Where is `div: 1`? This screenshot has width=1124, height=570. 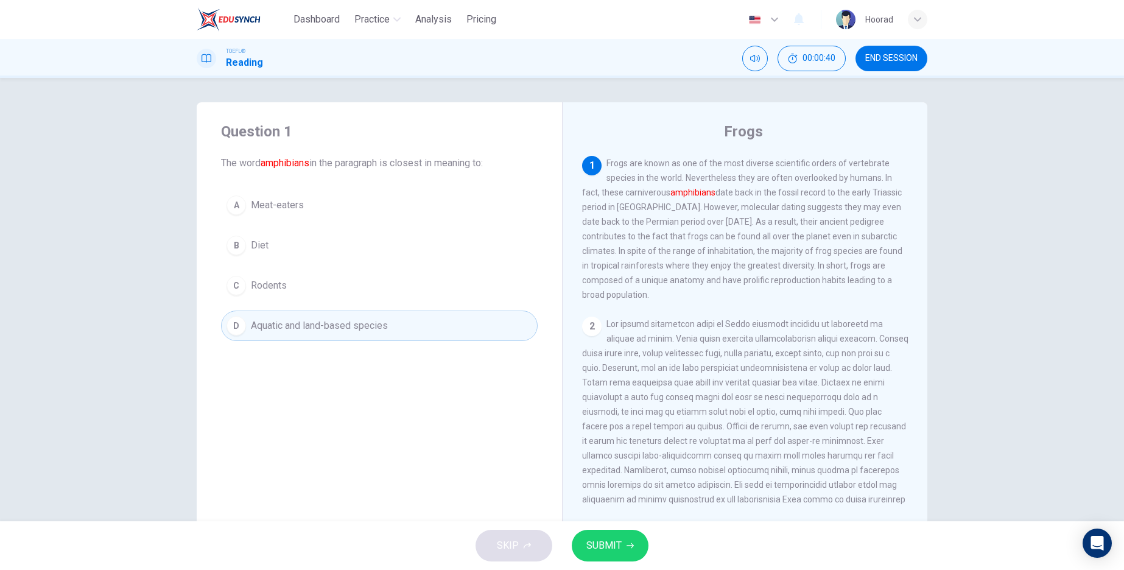
div: 1 is located at coordinates (592, 166).